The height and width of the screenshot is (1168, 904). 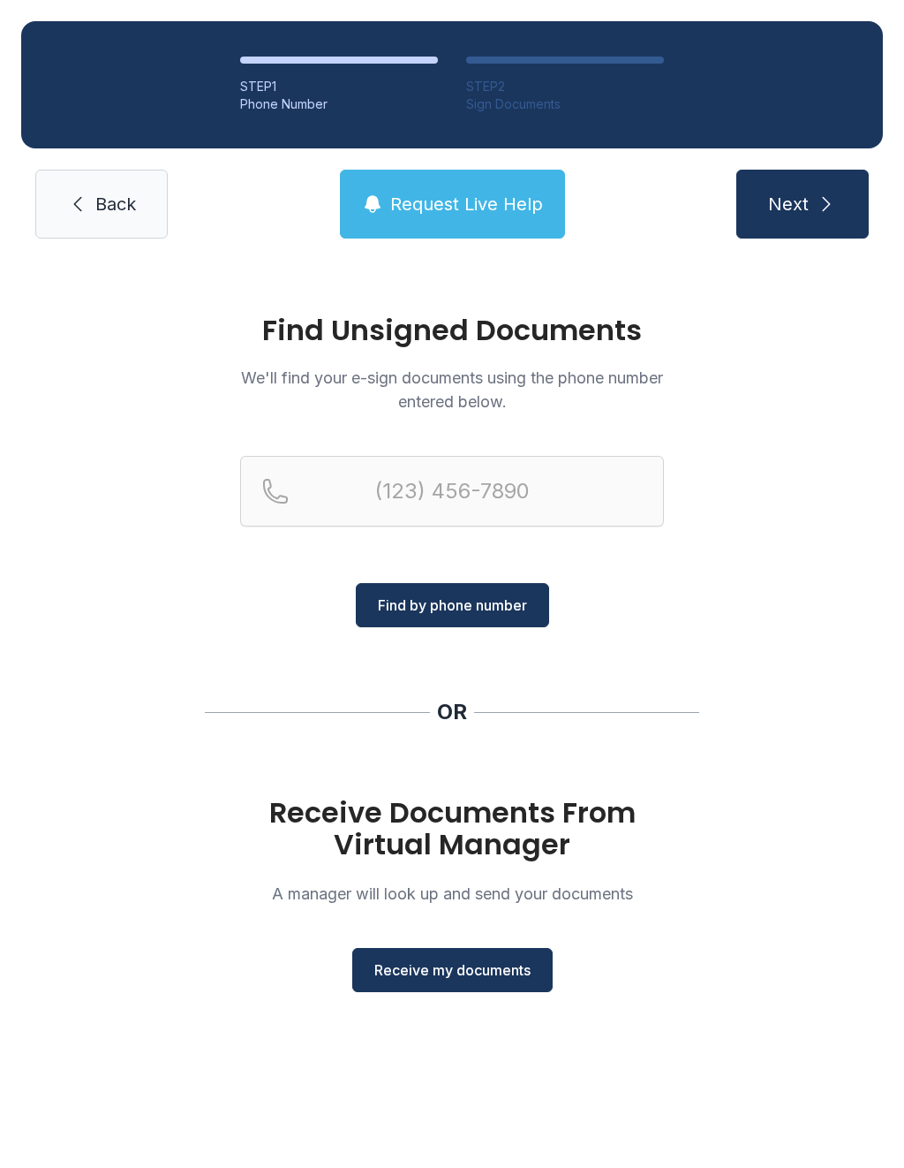 I want to click on span: Receive my documents, so click(x=452, y=970).